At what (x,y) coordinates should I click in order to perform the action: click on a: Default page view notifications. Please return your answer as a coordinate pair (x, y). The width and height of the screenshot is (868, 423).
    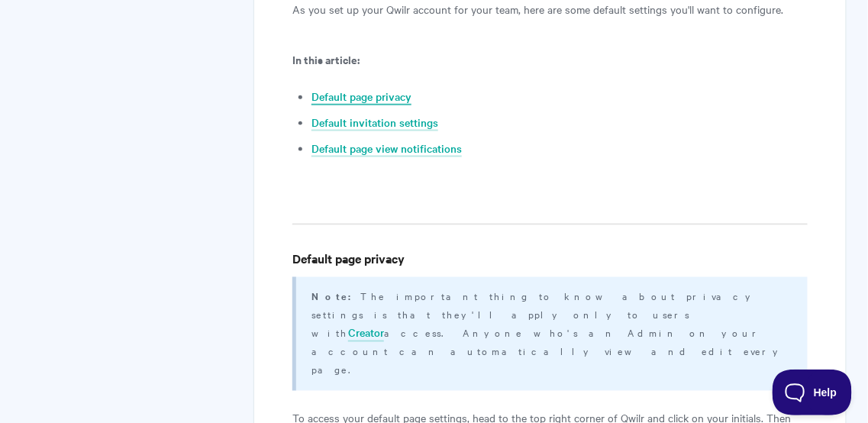
    Looking at the image, I should click on (386, 149).